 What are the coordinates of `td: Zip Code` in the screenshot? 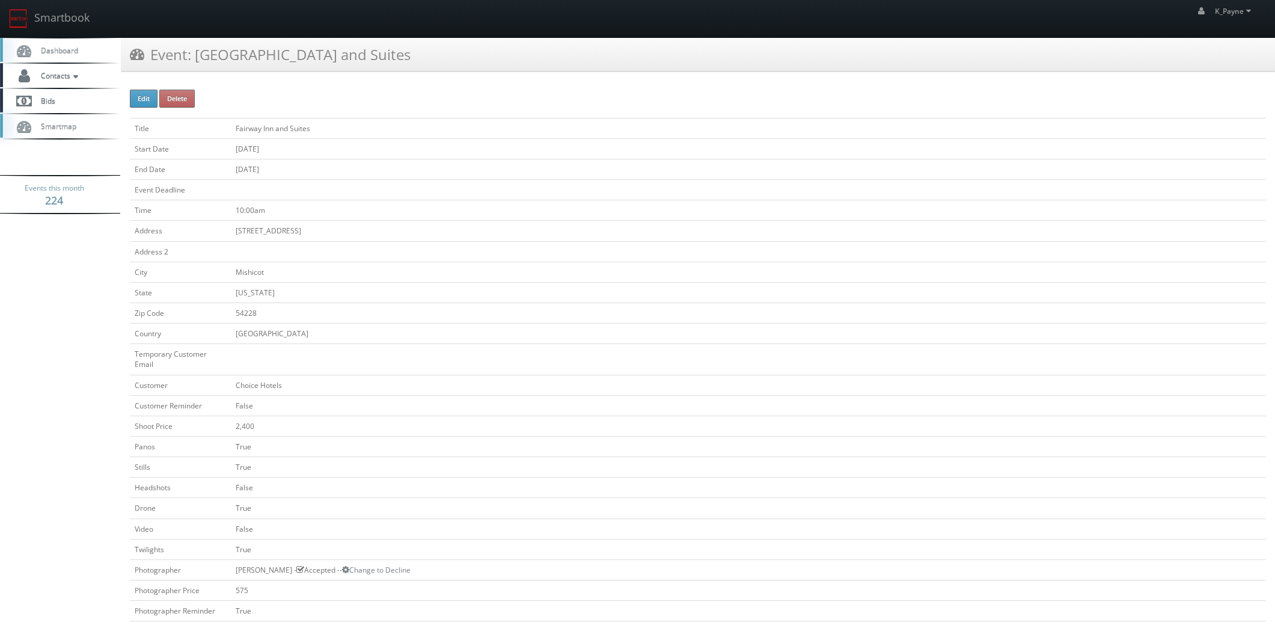 It's located at (180, 313).